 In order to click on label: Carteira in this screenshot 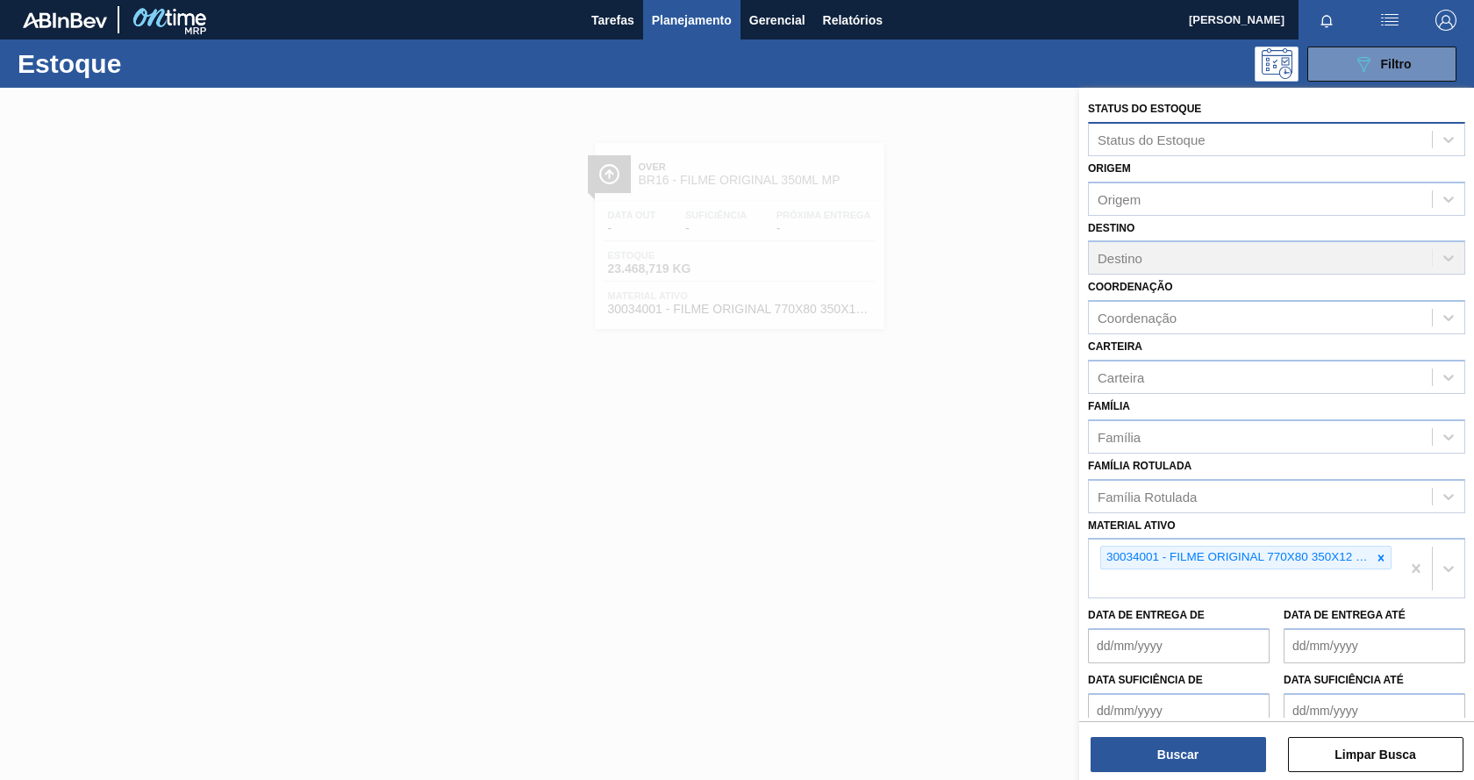, I will do `click(1115, 347)`.